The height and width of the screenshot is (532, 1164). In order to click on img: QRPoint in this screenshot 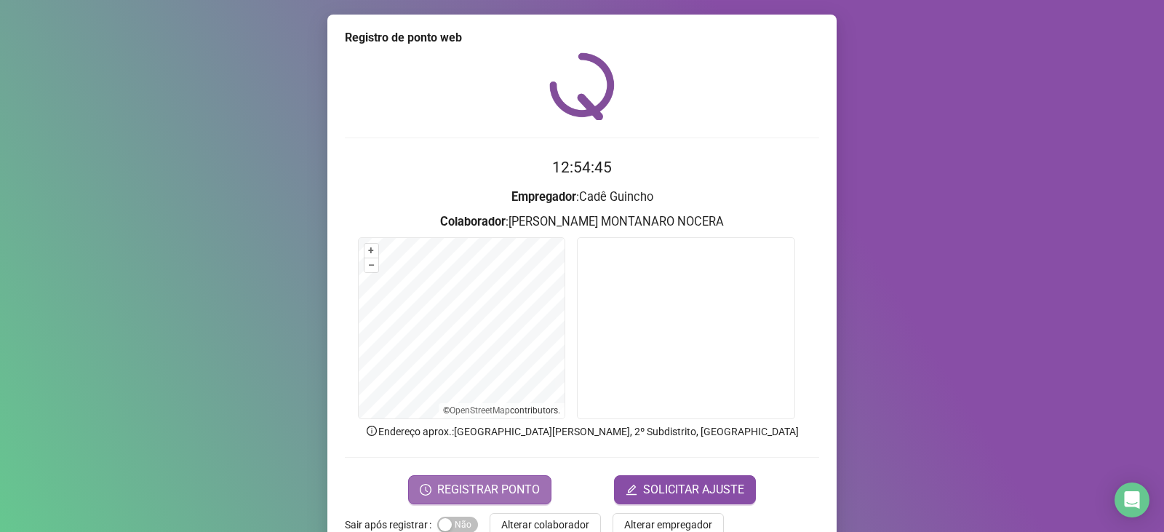, I will do `click(582, 86)`.